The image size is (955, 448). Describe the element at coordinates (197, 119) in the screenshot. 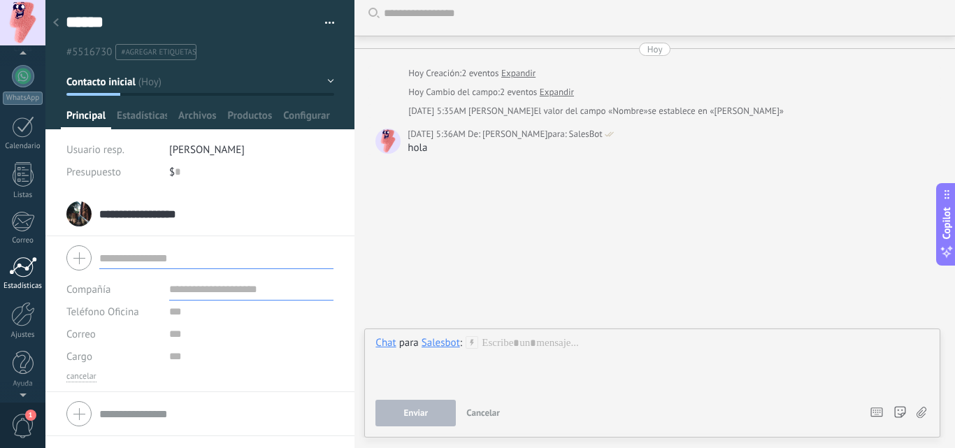

I see `span: Archivos` at that location.